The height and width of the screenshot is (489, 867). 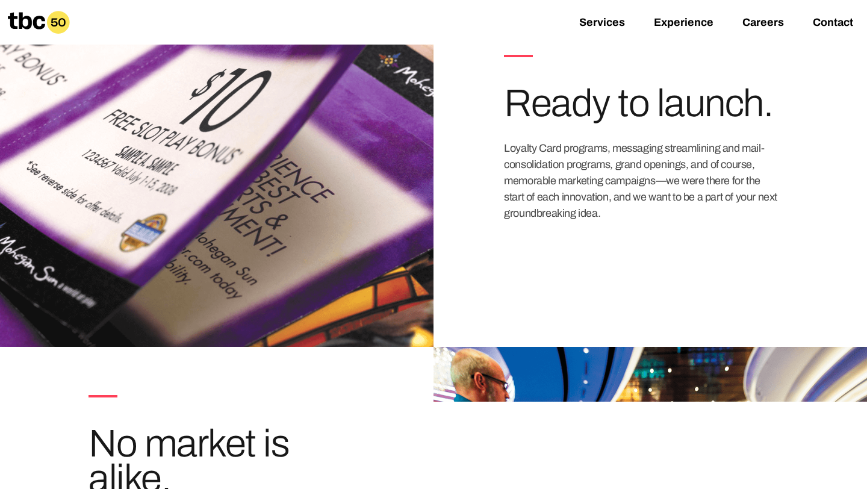 What do you see at coordinates (641, 104) in the screenshot?
I see `h3: Ready to launch.` at bounding box center [641, 104].